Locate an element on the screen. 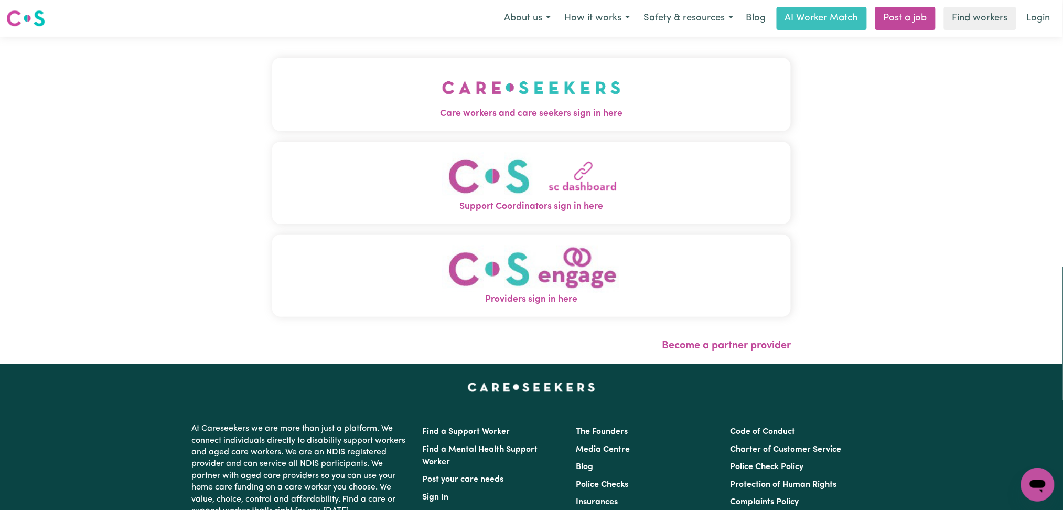 This screenshot has width=1063, height=510. a: Insurances is located at coordinates (598, 502).